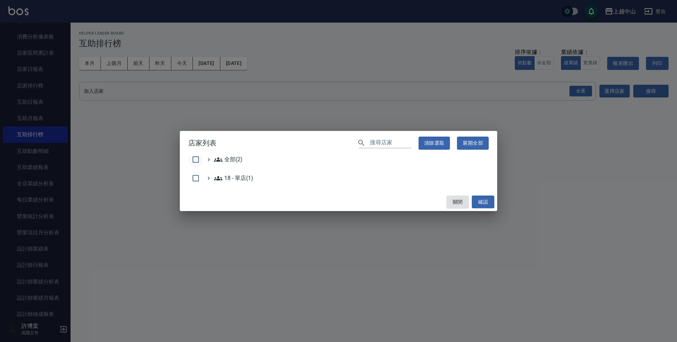  What do you see at coordinates (233, 178) in the screenshot?
I see `span: 18 - 單店(1)` at bounding box center [233, 178].